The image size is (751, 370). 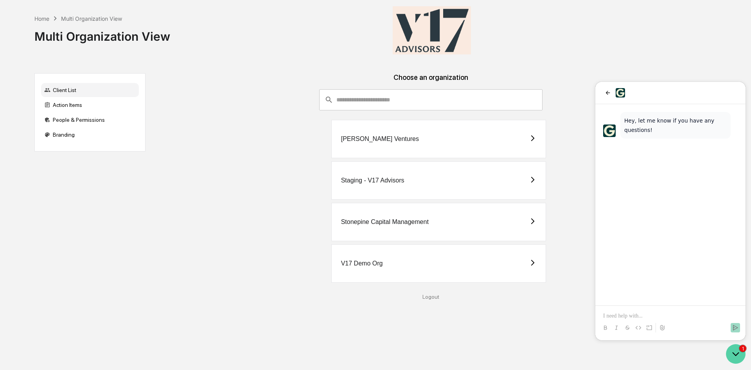 What do you see at coordinates (90, 105) in the screenshot?
I see `div: Action Items` at bounding box center [90, 105].